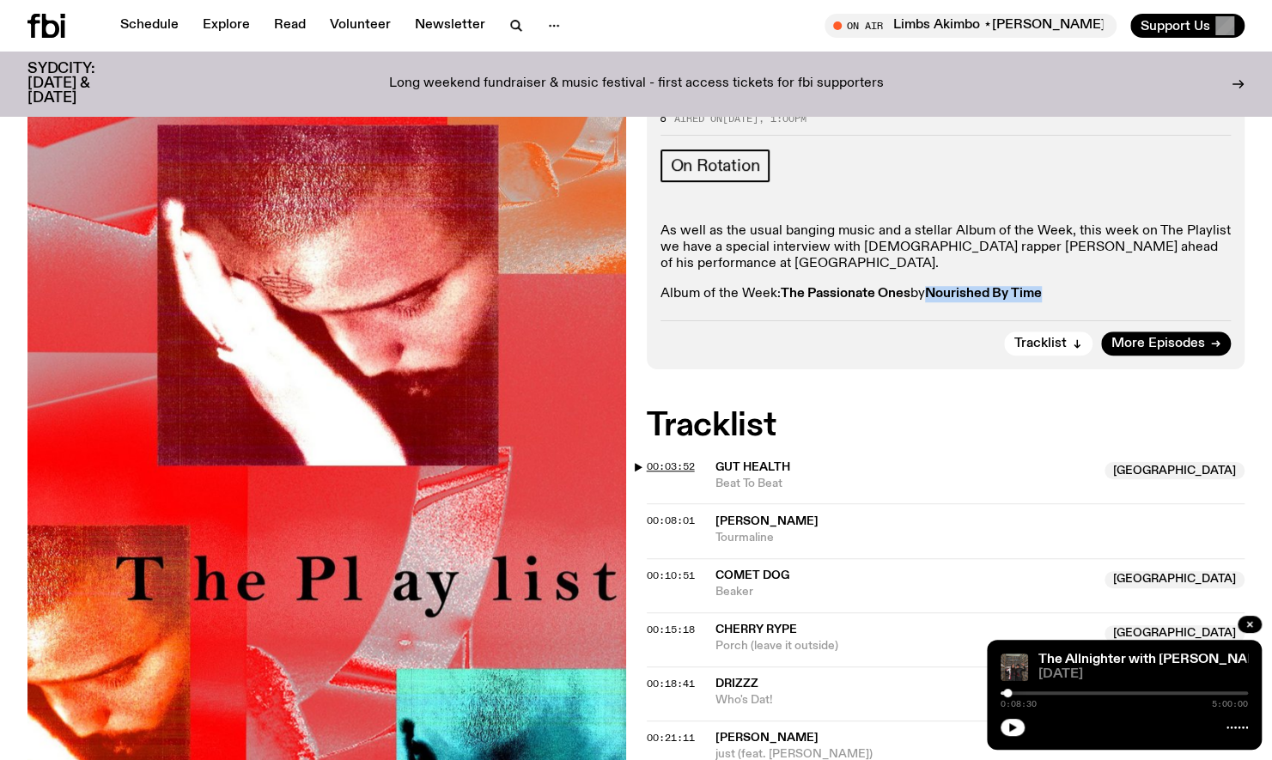 The height and width of the screenshot is (760, 1272). Describe the element at coordinates (1048, 344) in the screenshot. I see `button: Tracklist` at that location.